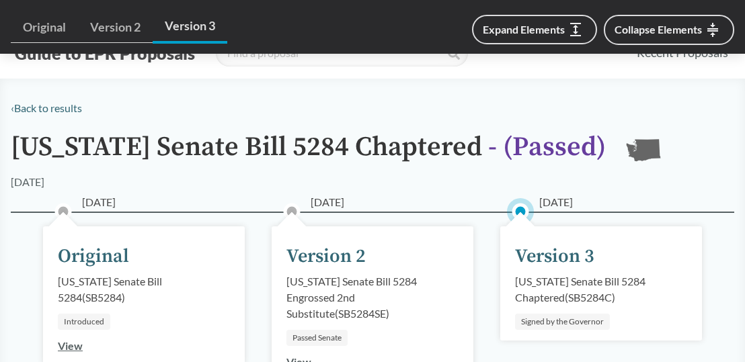  Describe the element at coordinates (93, 257) in the screenshot. I see `div: Original` at that location.